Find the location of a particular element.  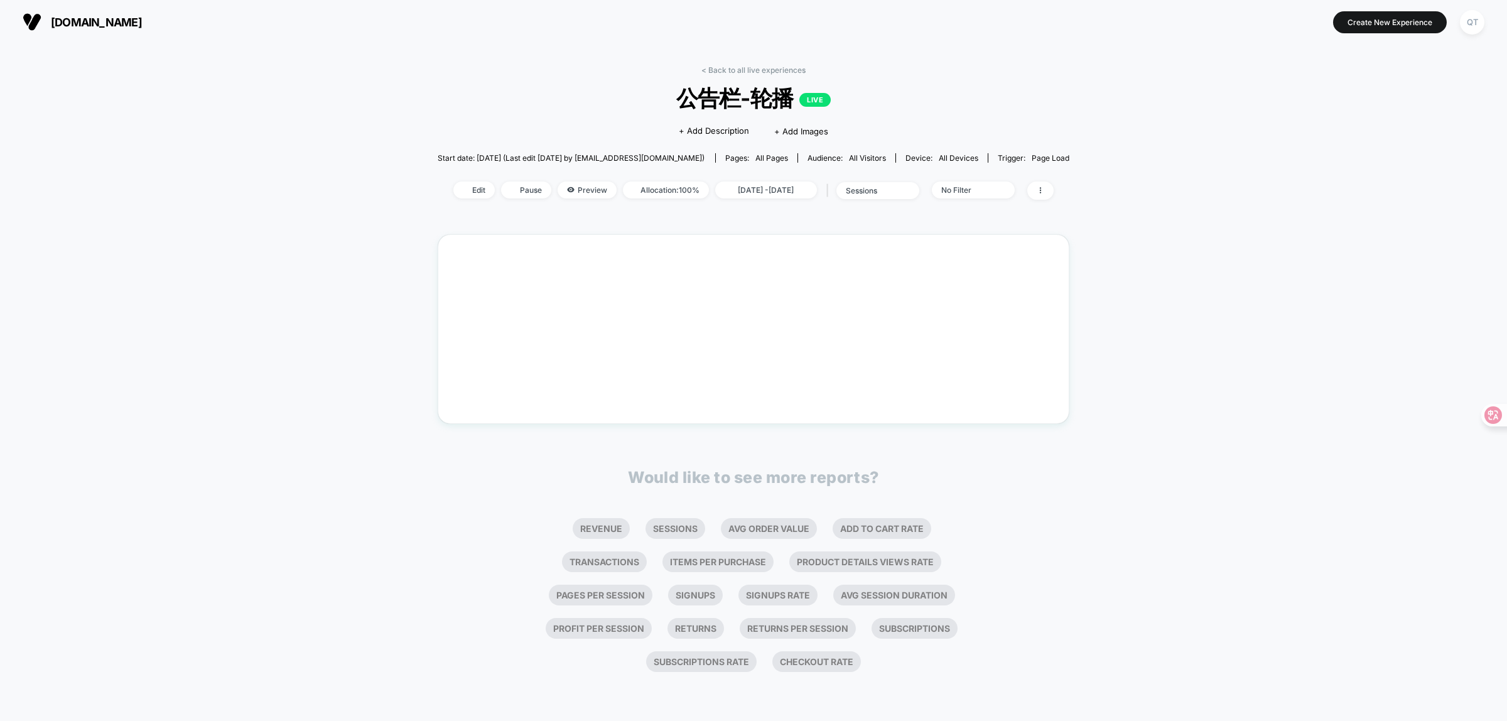

span: Page Load is located at coordinates (1051, 158).